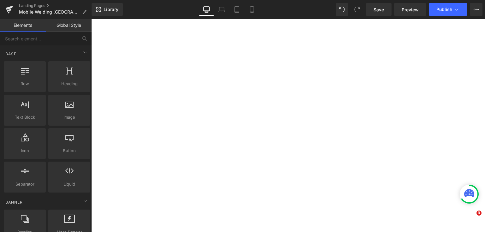 The image size is (485, 232). What do you see at coordinates (69, 184) in the screenshot?
I see `span: Liquid` at bounding box center [69, 184].